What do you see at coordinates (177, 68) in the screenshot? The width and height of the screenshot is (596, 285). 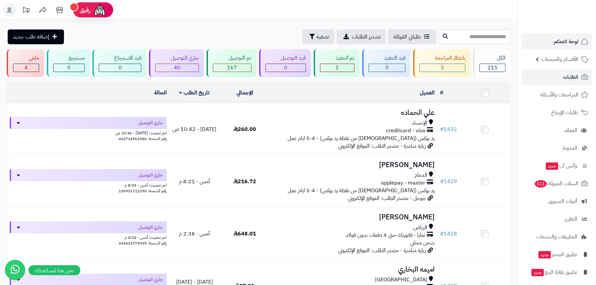 I see `div: 40` at bounding box center [177, 68].